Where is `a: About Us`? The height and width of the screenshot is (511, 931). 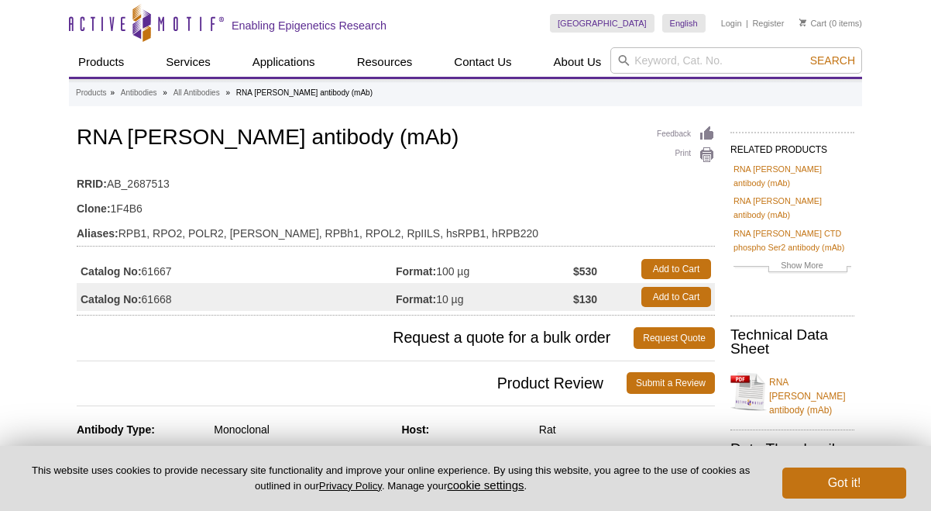 a: About Us is located at coordinates (578, 62).